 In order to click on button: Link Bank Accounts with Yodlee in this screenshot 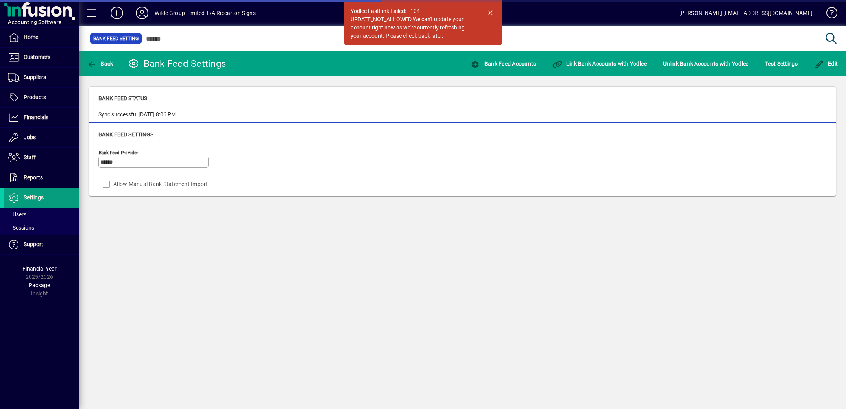, I will do `click(599, 64)`.